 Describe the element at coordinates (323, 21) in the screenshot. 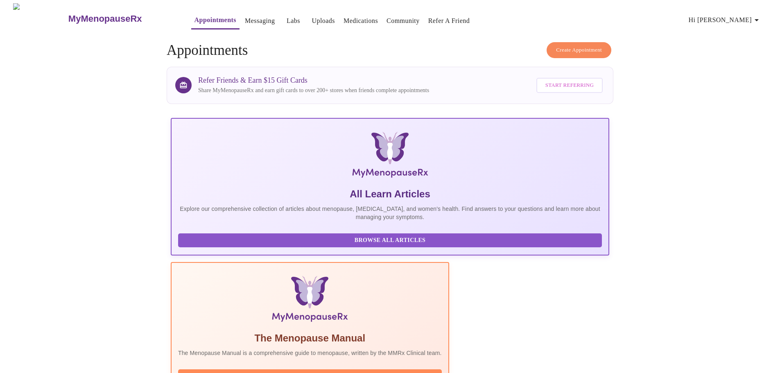

I see `button: Uploads` at that location.